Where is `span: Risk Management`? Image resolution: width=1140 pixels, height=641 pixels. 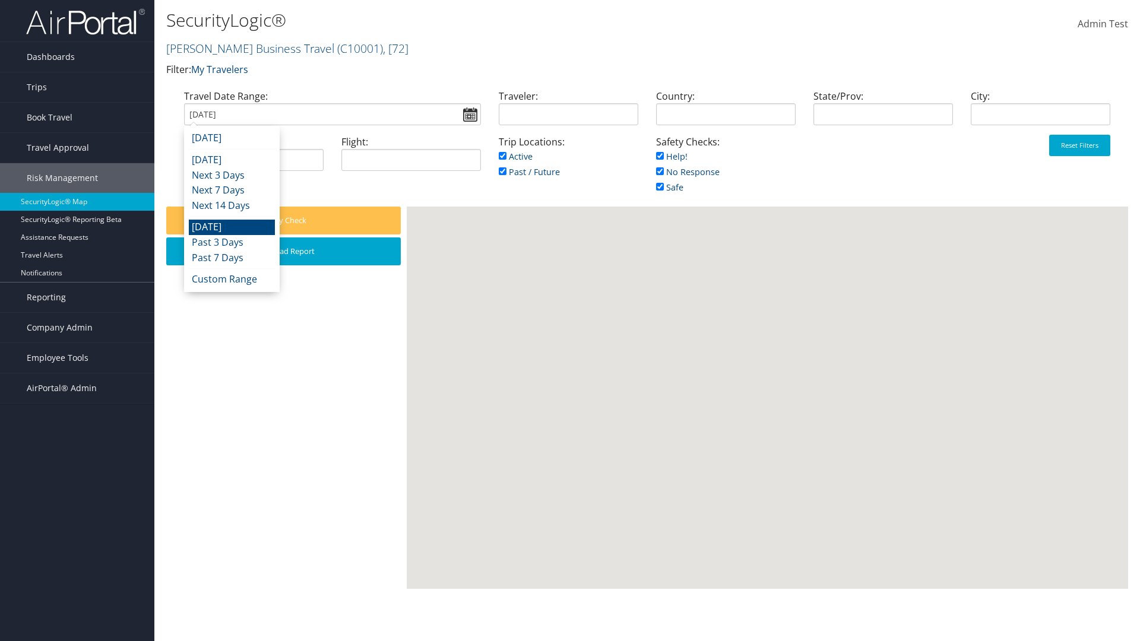 span: Risk Management is located at coordinates (62, 178).